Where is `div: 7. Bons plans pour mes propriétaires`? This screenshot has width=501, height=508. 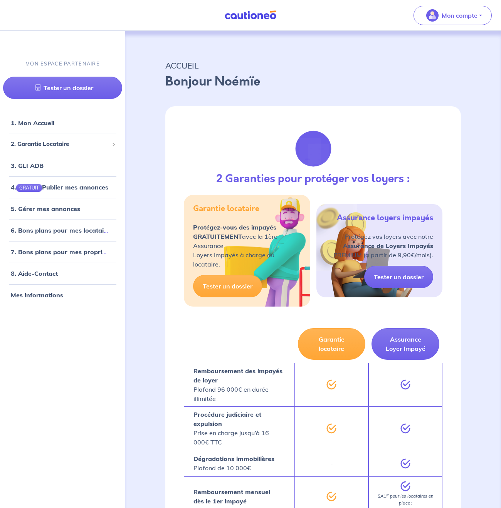
div: 7. Bons plans pour mes propriétaires is located at coordinates (62, 252).